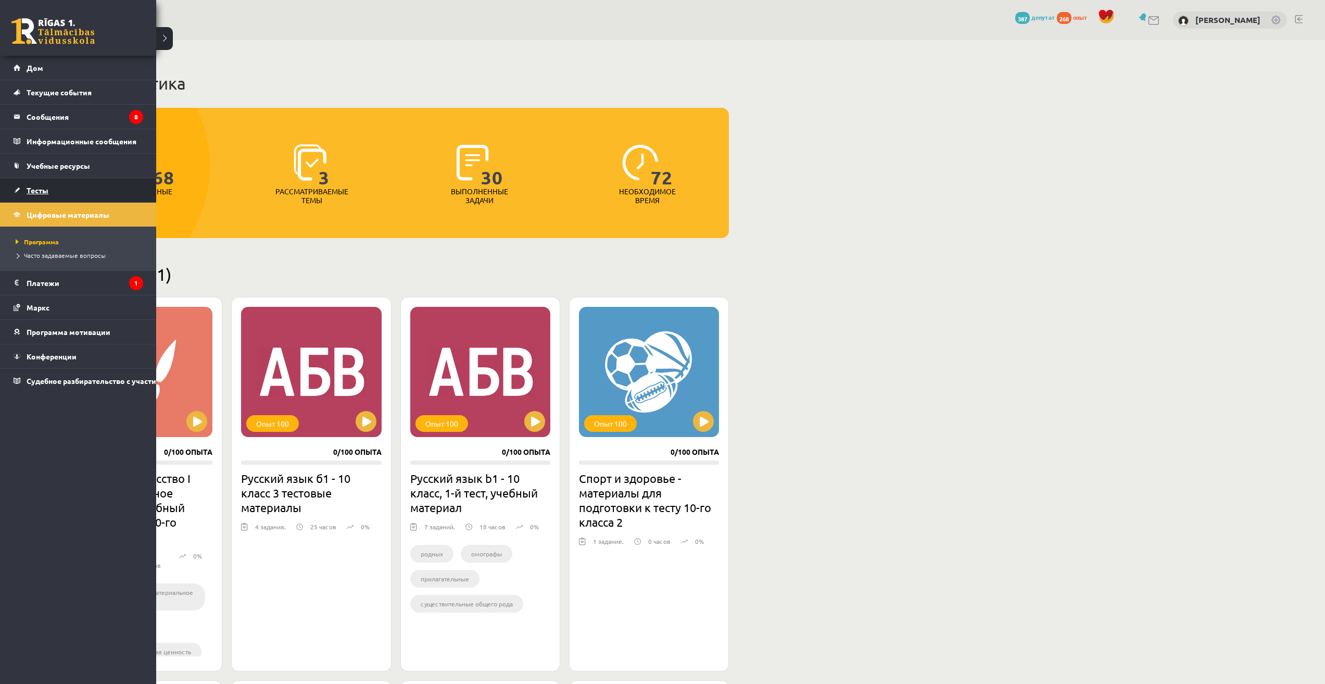  Describe the element at coordinates (432, 553) in the screenshot. I see `font: родных` at that location.